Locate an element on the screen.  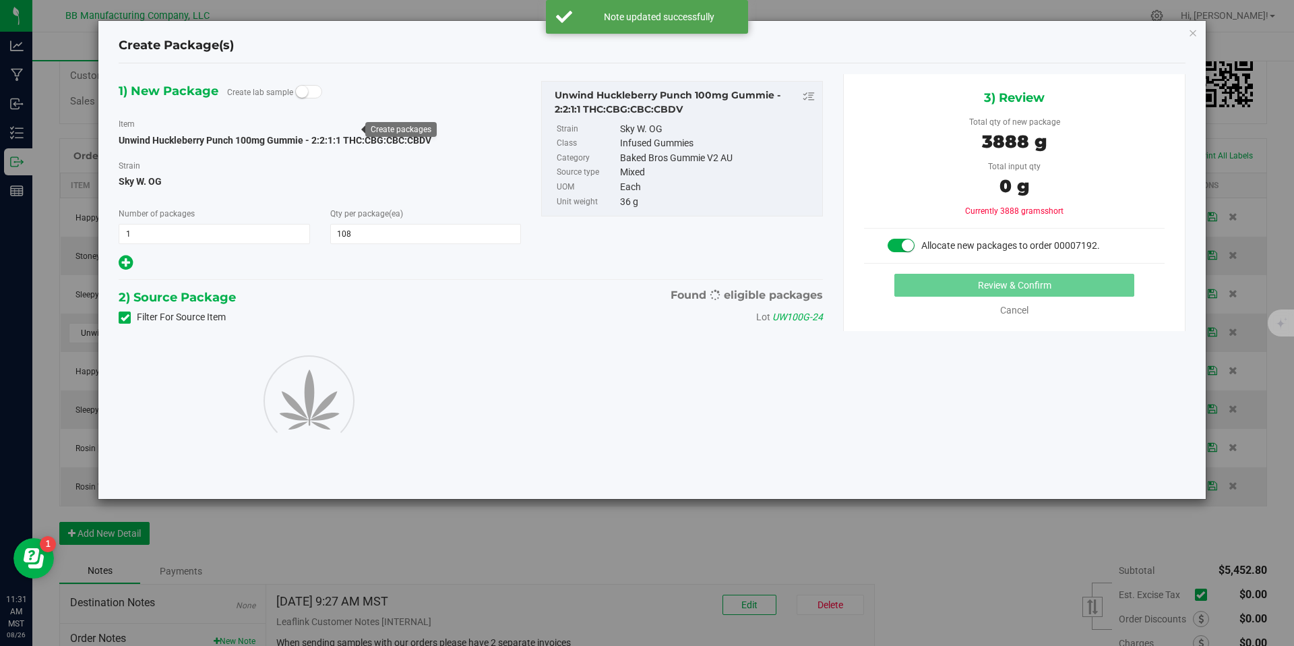
span: 1 is located at coordinates (8, 7).